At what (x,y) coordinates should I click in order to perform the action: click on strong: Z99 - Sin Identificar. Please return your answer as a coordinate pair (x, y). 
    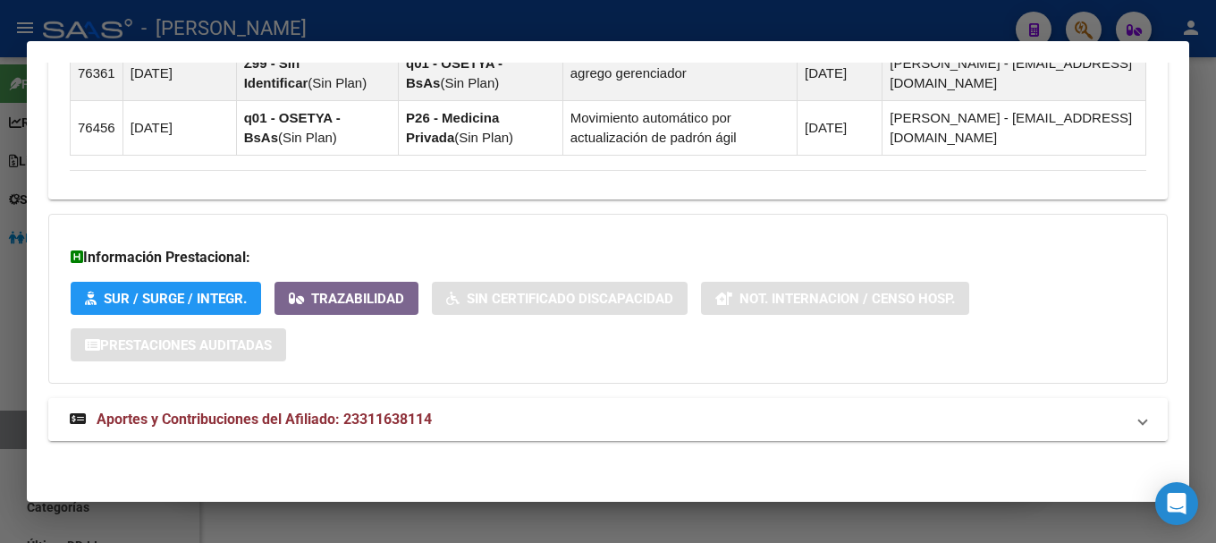
    Looking at the image, I should click on (276, 72).